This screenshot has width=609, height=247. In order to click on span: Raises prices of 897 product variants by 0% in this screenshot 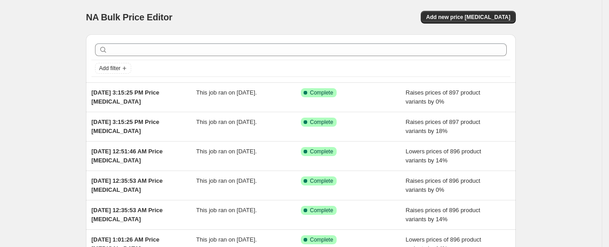, I will do `click(443, 97)`.